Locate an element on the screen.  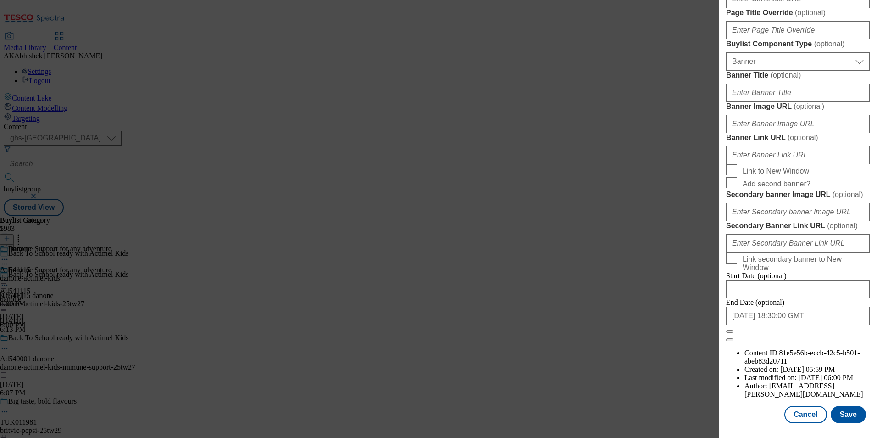
label: Secondary Banner Link URL is located at coordinates (798, 226).